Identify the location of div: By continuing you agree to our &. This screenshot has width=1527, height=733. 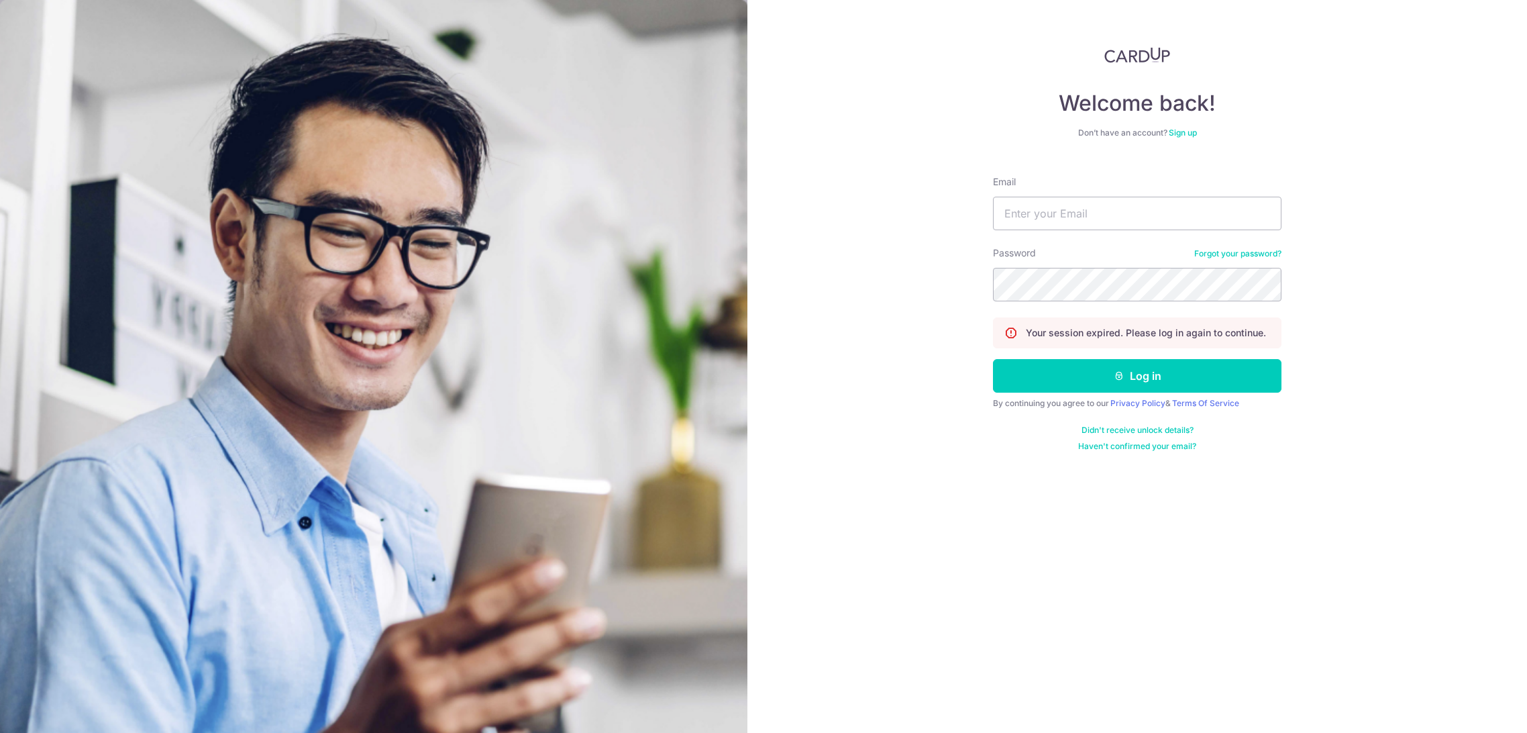
(1137, 403).